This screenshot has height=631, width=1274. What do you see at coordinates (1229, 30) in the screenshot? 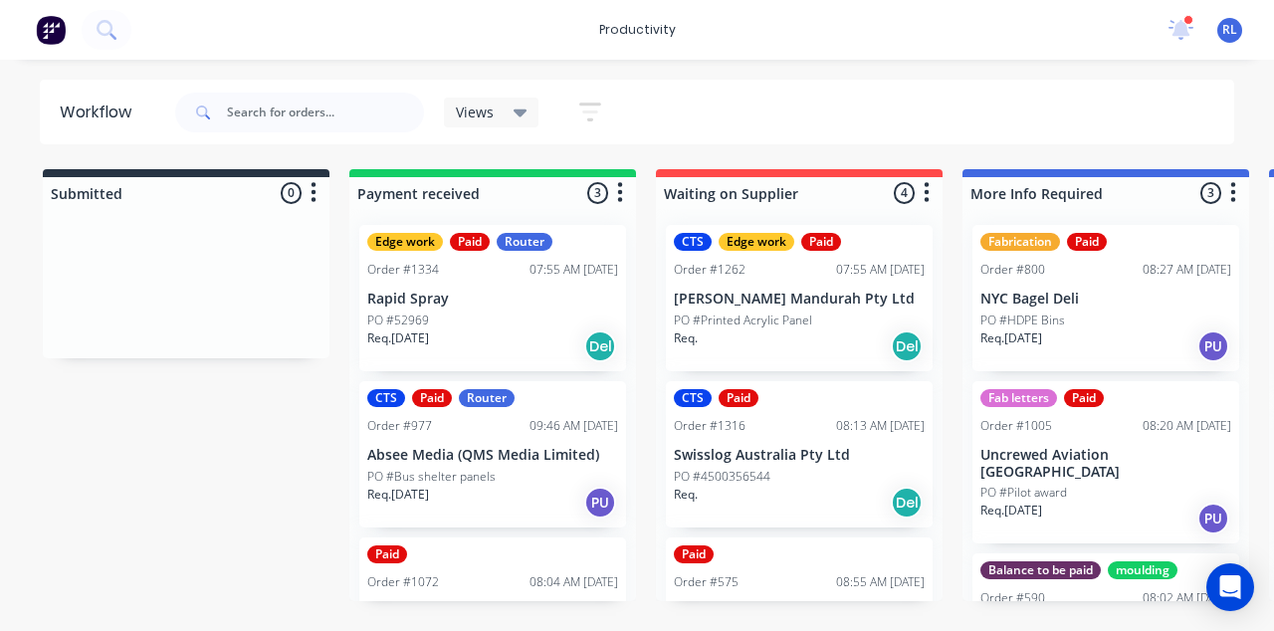
I see `span: RL` at bounding box center [1229, 30].